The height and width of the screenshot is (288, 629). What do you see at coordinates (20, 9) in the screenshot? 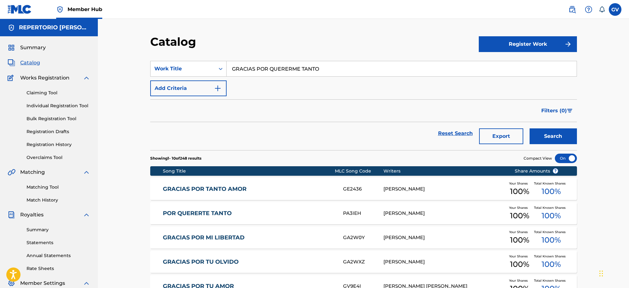
I see `img: MLC Logo` at bounding box center [20, 9].